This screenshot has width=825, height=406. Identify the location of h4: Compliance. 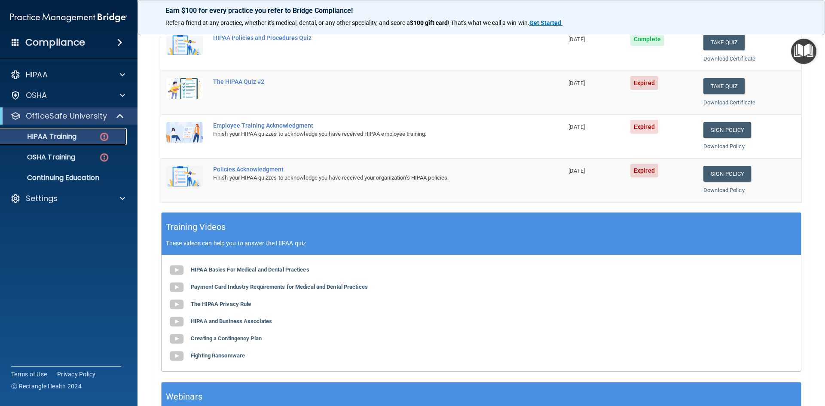
(55, 43).